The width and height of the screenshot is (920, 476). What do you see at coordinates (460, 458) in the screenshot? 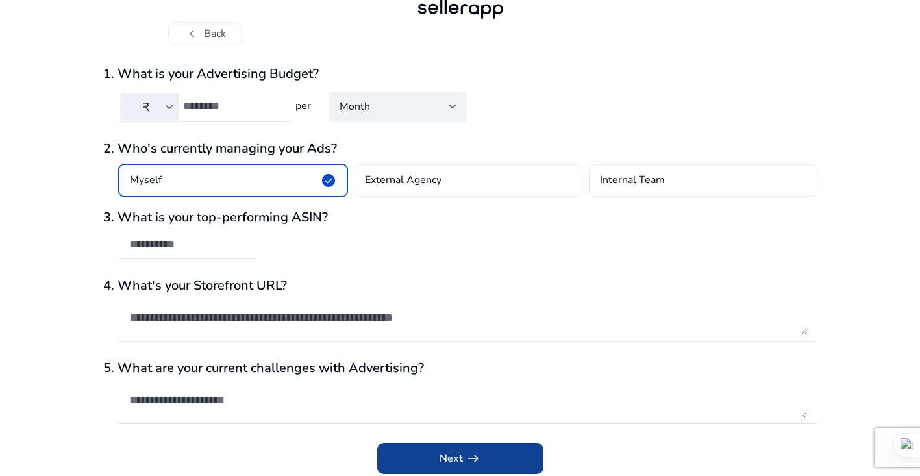
I see `span: Next` at bounding box center [460, 458].